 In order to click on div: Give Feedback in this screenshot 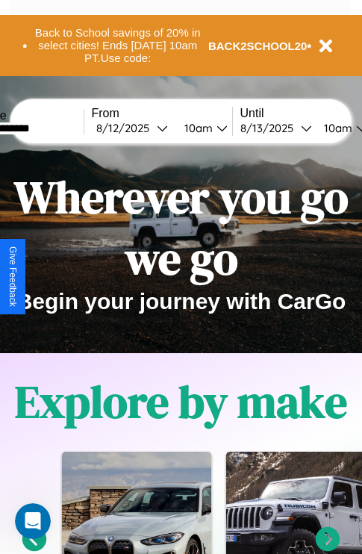, I will do `click(13, 276)`.